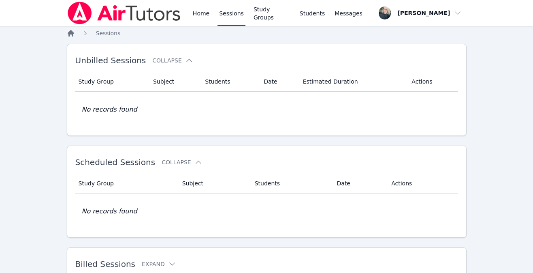  Describe the element at coordinates (108, 33) in the screenshot. I see `span: Sessions` at that location.